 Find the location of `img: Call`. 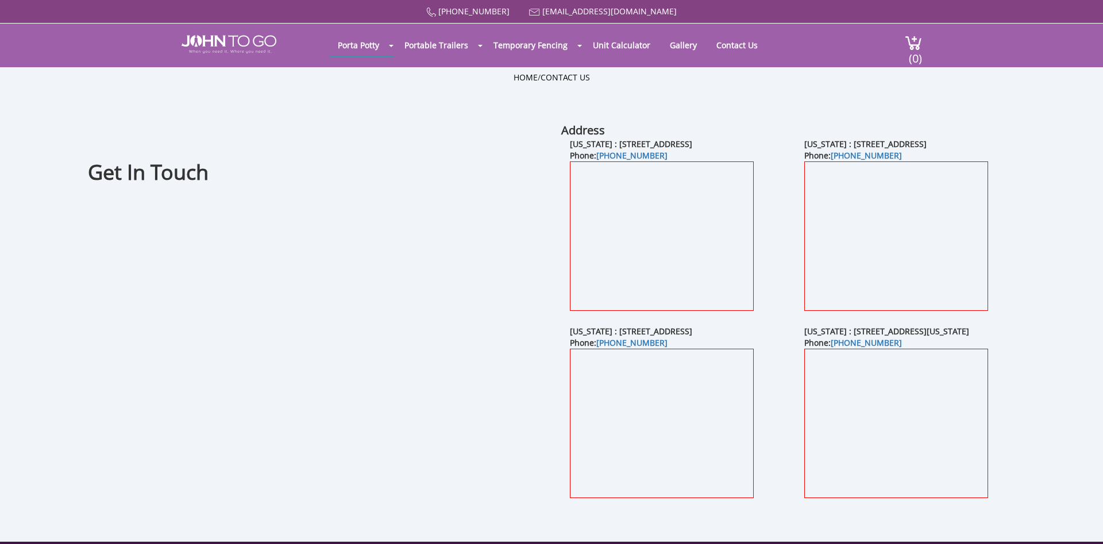

img: Call is located at coordinates (431, 12).